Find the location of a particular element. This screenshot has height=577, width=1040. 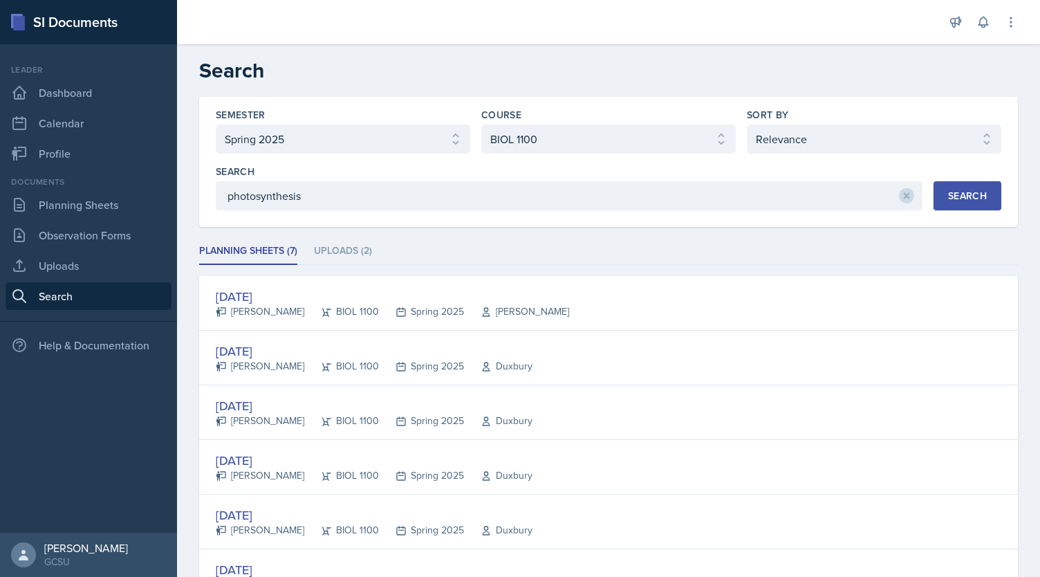

a: Dashboard is located at coordinates (89, 93).